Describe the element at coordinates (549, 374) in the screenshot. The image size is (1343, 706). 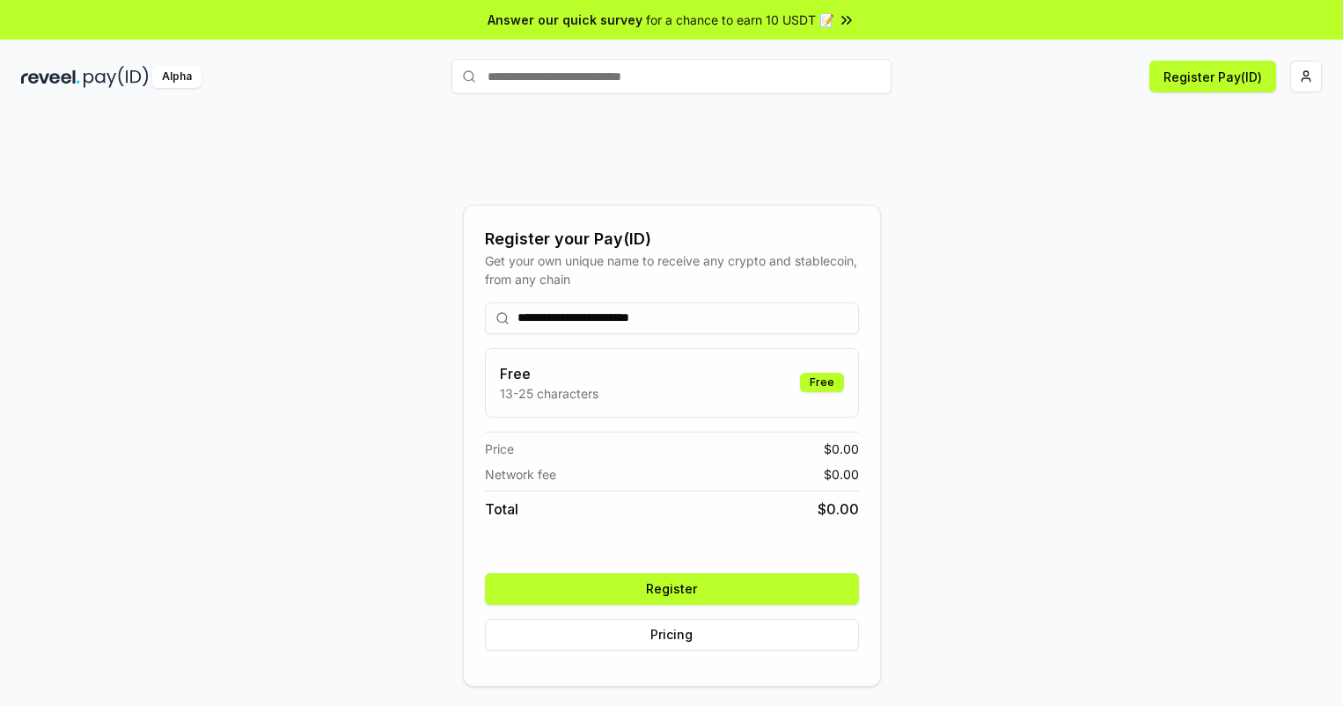
I see `h3: Free` at that location.